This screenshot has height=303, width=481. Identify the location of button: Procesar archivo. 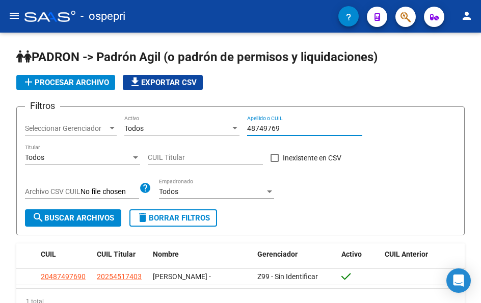
(66, 83).